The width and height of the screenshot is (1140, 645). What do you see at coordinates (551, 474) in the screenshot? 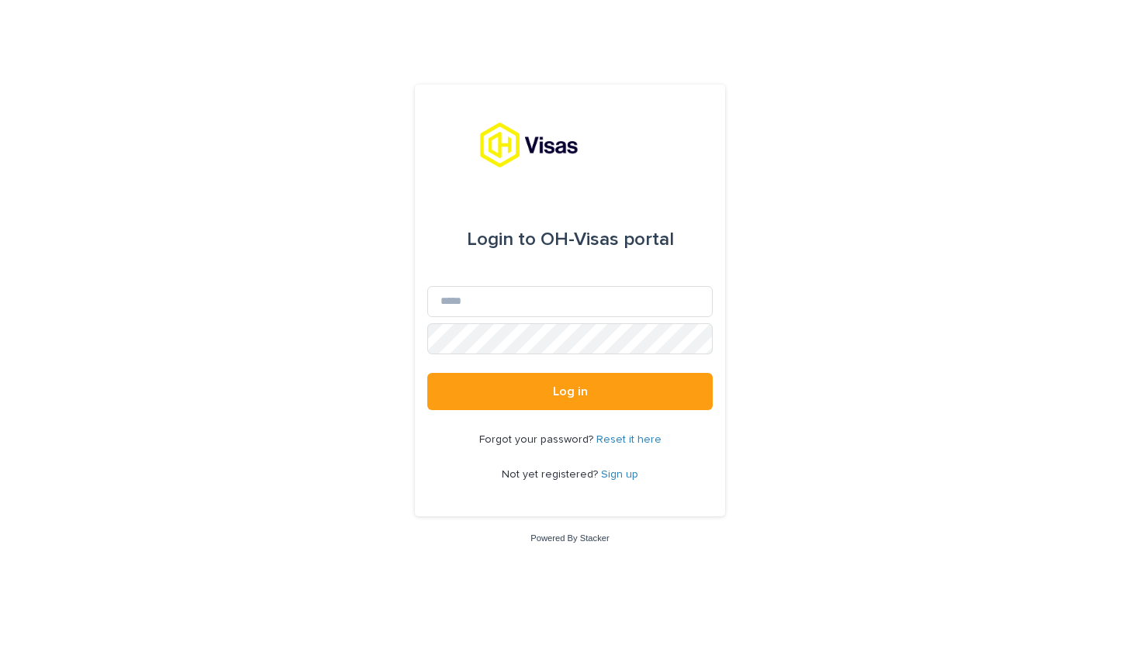
I see `span: Not yet registered?` at bounding box center [551, 474].